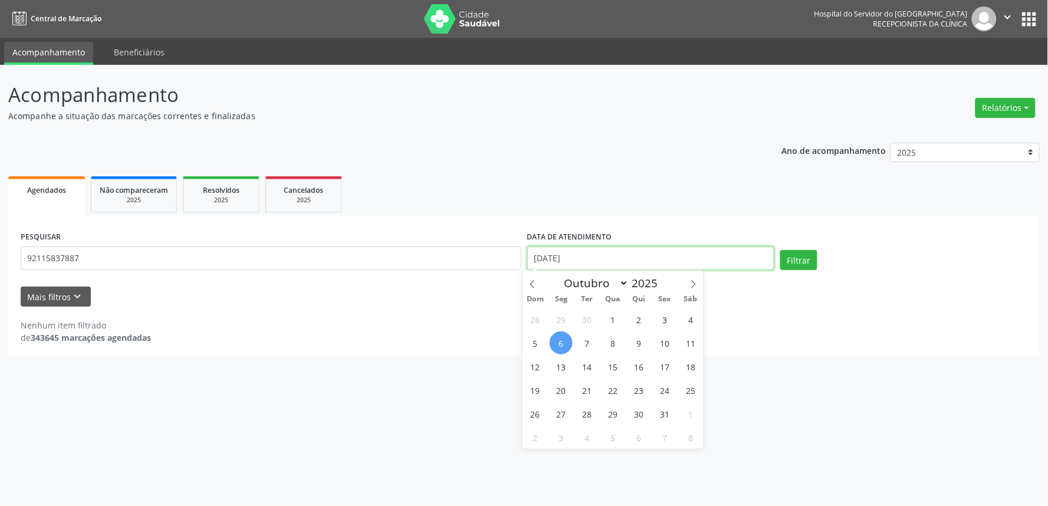 This screenshot has width=1048, height=506. I want to click on span: Outubro 5, 2025, so click(535, 343).